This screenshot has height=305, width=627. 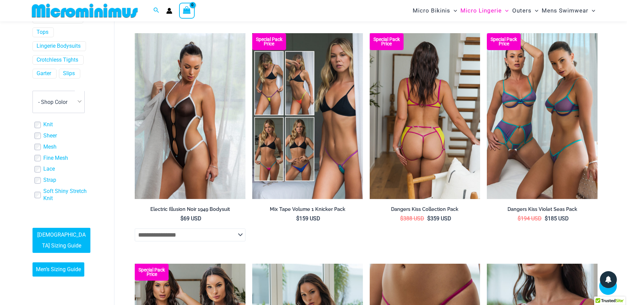 What do you see at coordinates (44, 74) in the screenshot?
I see `a: Garter` at bounding box center [44, 74].